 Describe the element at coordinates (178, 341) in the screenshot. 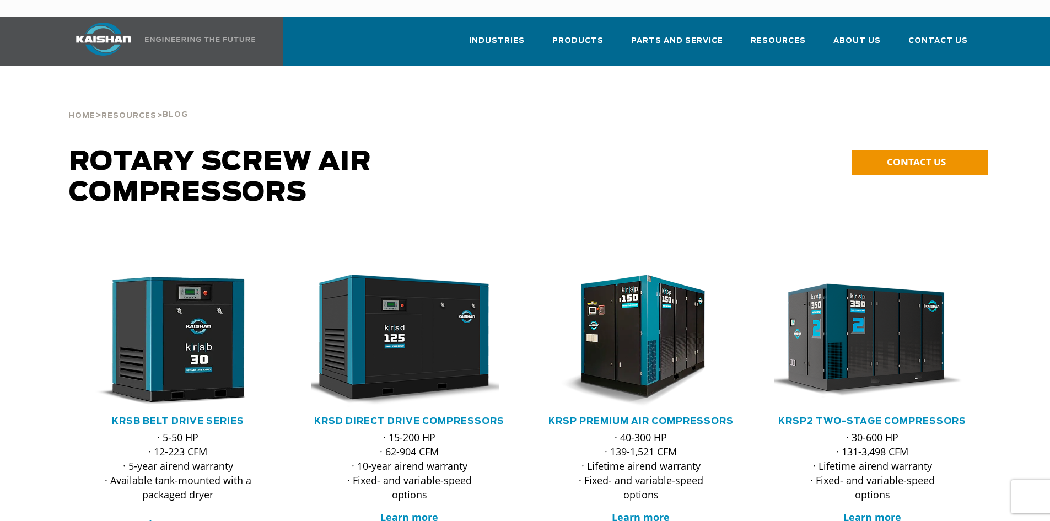

I see `div: krsb30` at that location.